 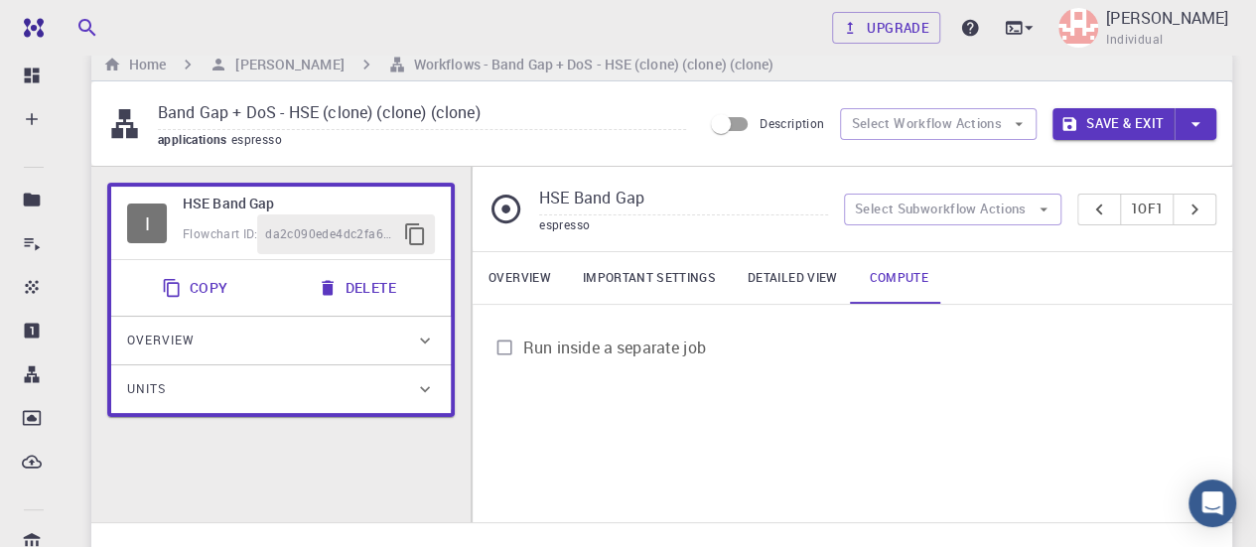 I want to click on button: Select Subworkflow Actions, so click(x=952, y=210).